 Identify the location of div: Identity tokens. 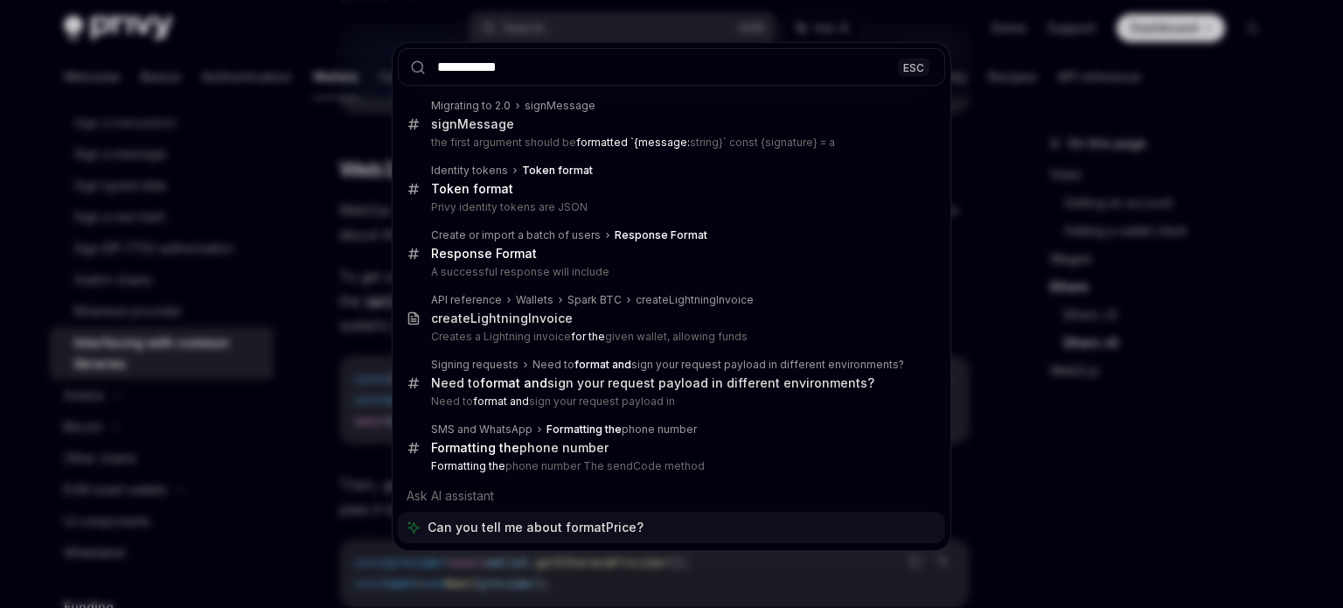
(470, 171).